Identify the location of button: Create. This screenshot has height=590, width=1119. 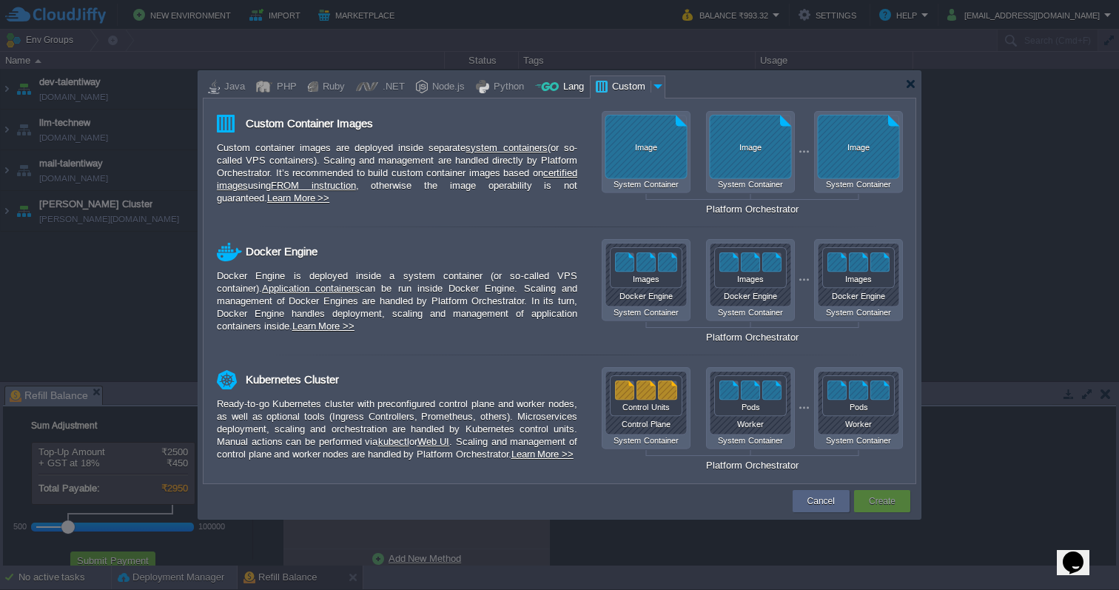
(883, 501).